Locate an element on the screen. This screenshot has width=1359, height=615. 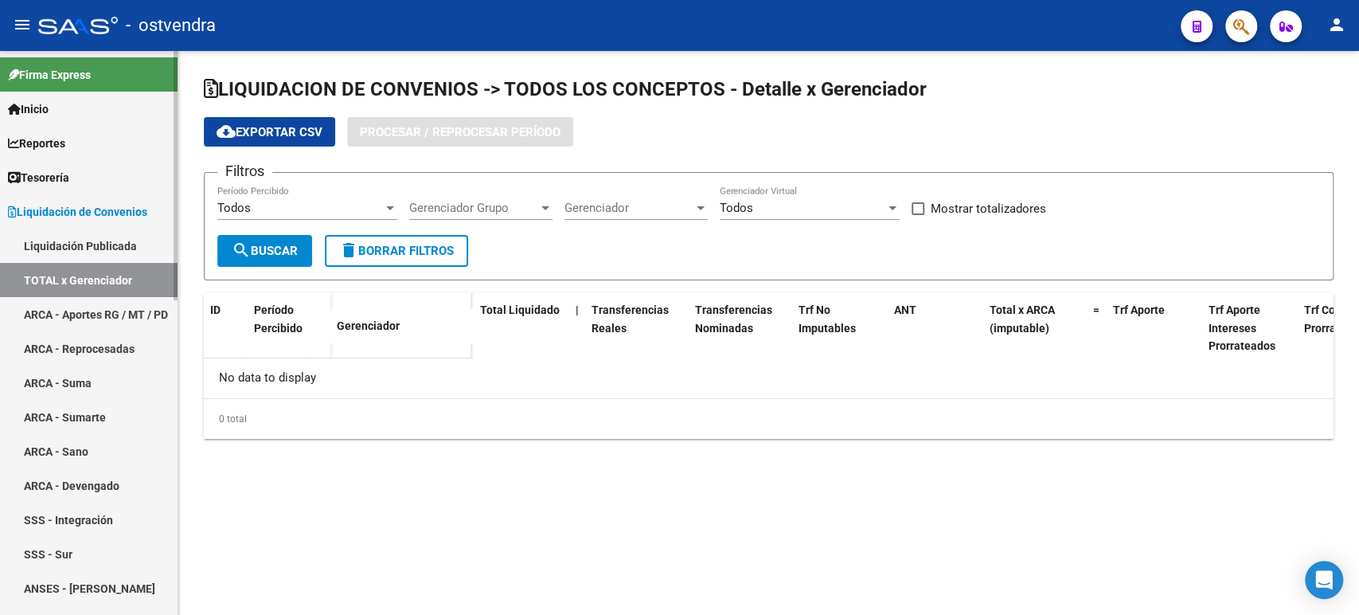
span: Trf Aporte Intereses Prorrateados is located at coordinates (1242, 328).